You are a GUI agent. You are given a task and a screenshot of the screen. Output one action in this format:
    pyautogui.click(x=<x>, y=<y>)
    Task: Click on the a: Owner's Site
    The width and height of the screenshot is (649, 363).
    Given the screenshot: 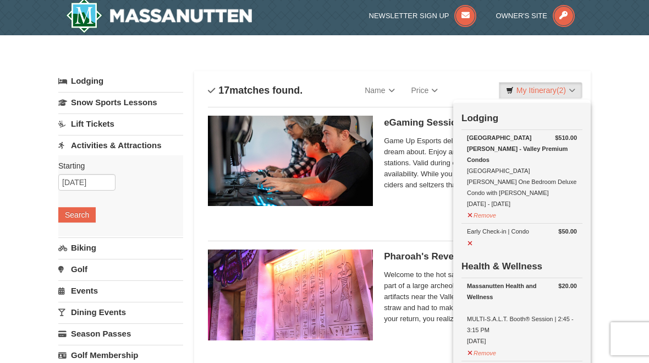 What is the action you would take?
    pyautogui.click(x=535, y=15)
    